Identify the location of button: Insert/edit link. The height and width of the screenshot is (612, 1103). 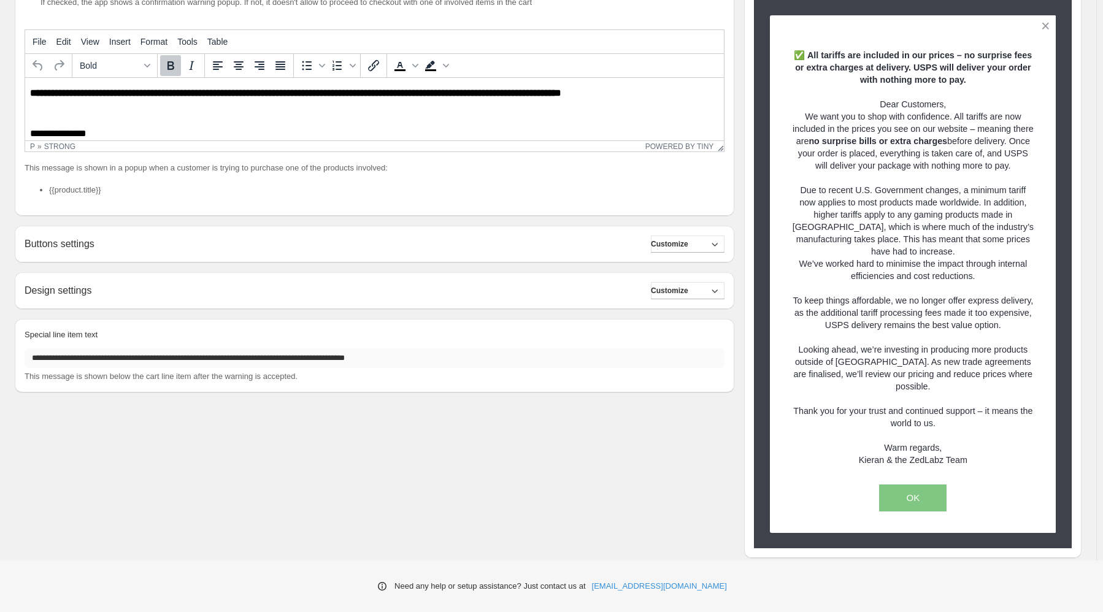
(374, 66).